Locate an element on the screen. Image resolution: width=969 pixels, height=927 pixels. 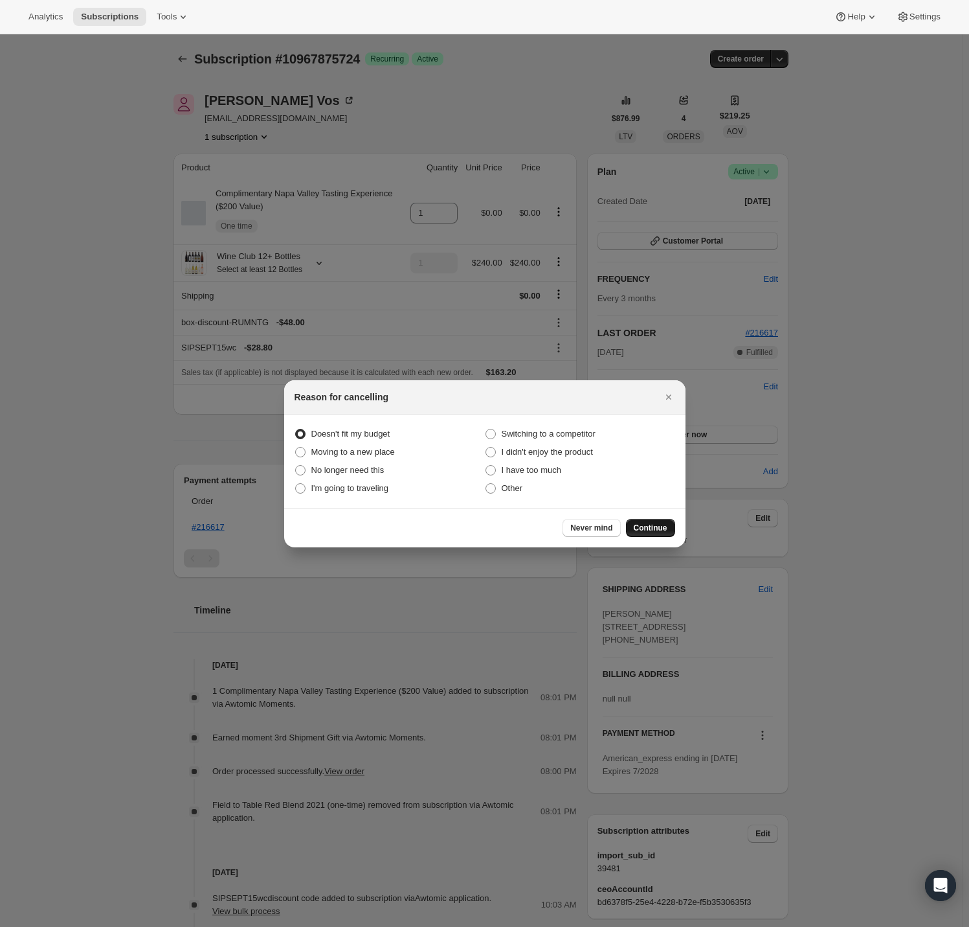
span: Tools is located at coordinates (166, 17).